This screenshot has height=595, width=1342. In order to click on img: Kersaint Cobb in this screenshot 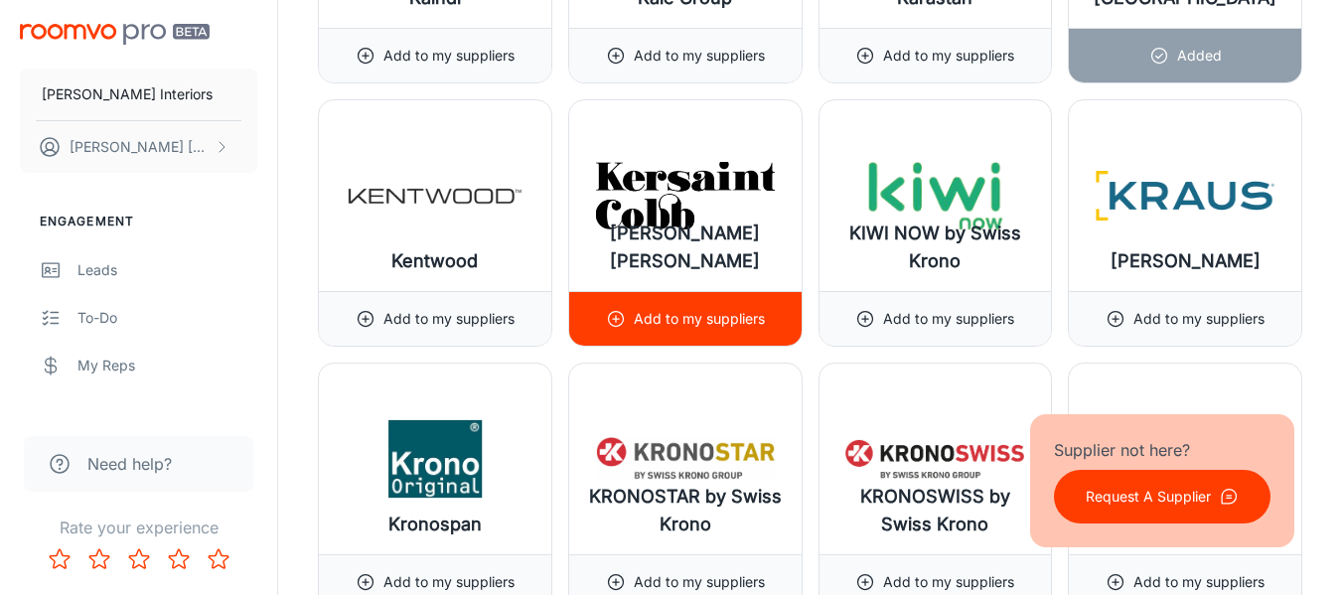, I will do `click(685, 196)`.